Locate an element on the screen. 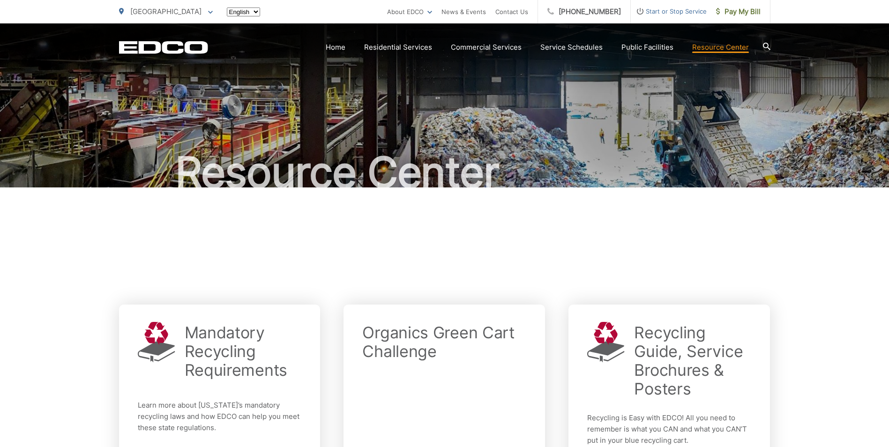 This screenshot has height=447, width=889. a: About EDCO is located at coordinates (410, 12).